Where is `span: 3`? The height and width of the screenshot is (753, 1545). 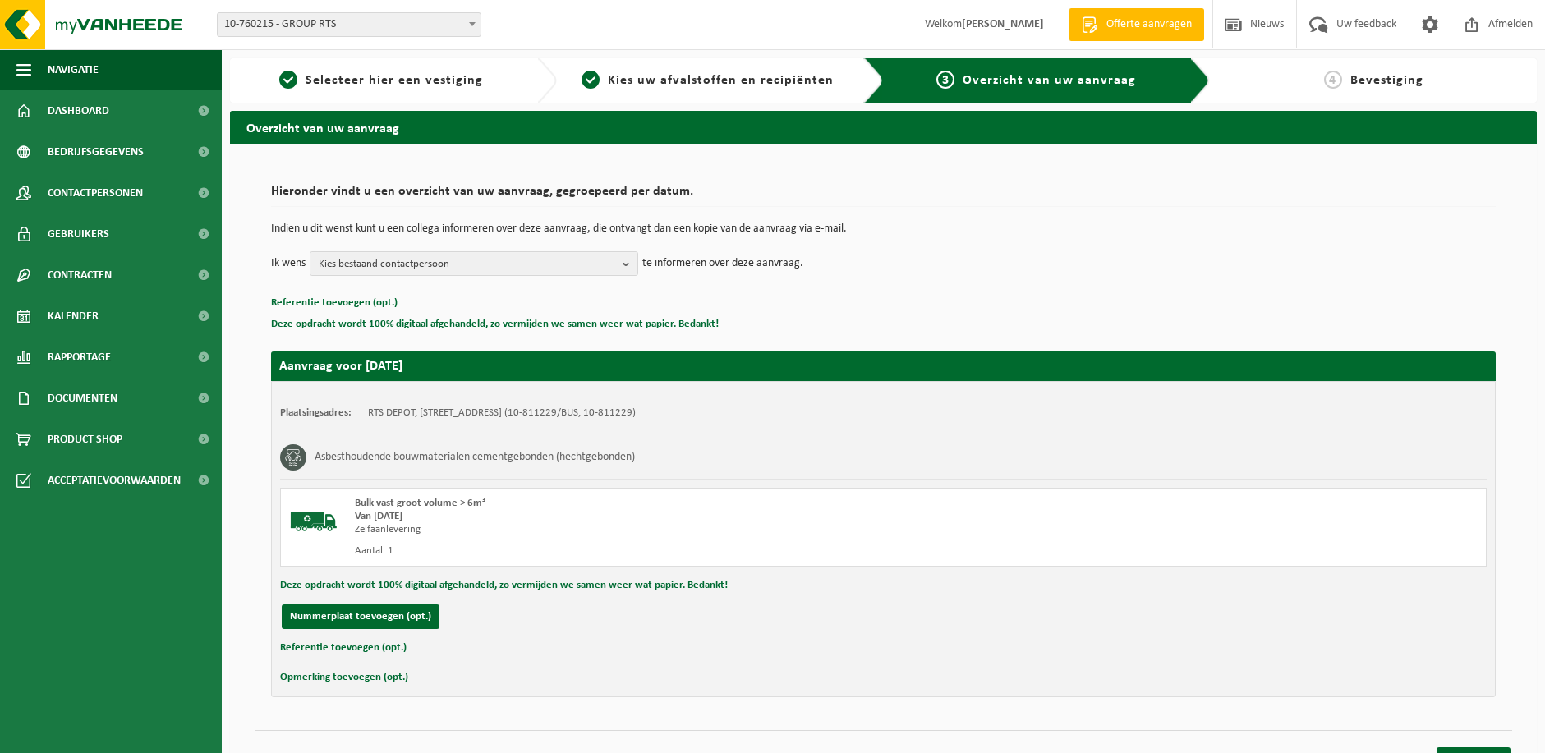
span: 3 is located at coordinates (946, 80).